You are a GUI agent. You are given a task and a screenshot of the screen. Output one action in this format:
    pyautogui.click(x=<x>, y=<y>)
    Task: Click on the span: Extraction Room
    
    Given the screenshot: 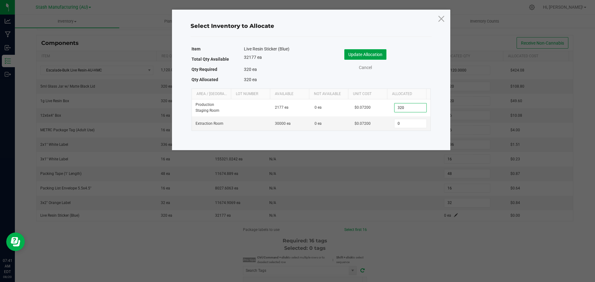 What is the action you would take?
    pyautogui.click(x=209, y=124)
    